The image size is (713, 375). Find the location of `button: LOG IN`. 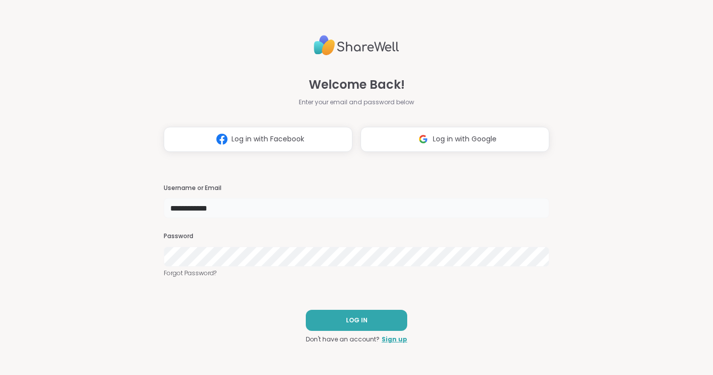

button: LOG IN is located at coordinates (356, 321).